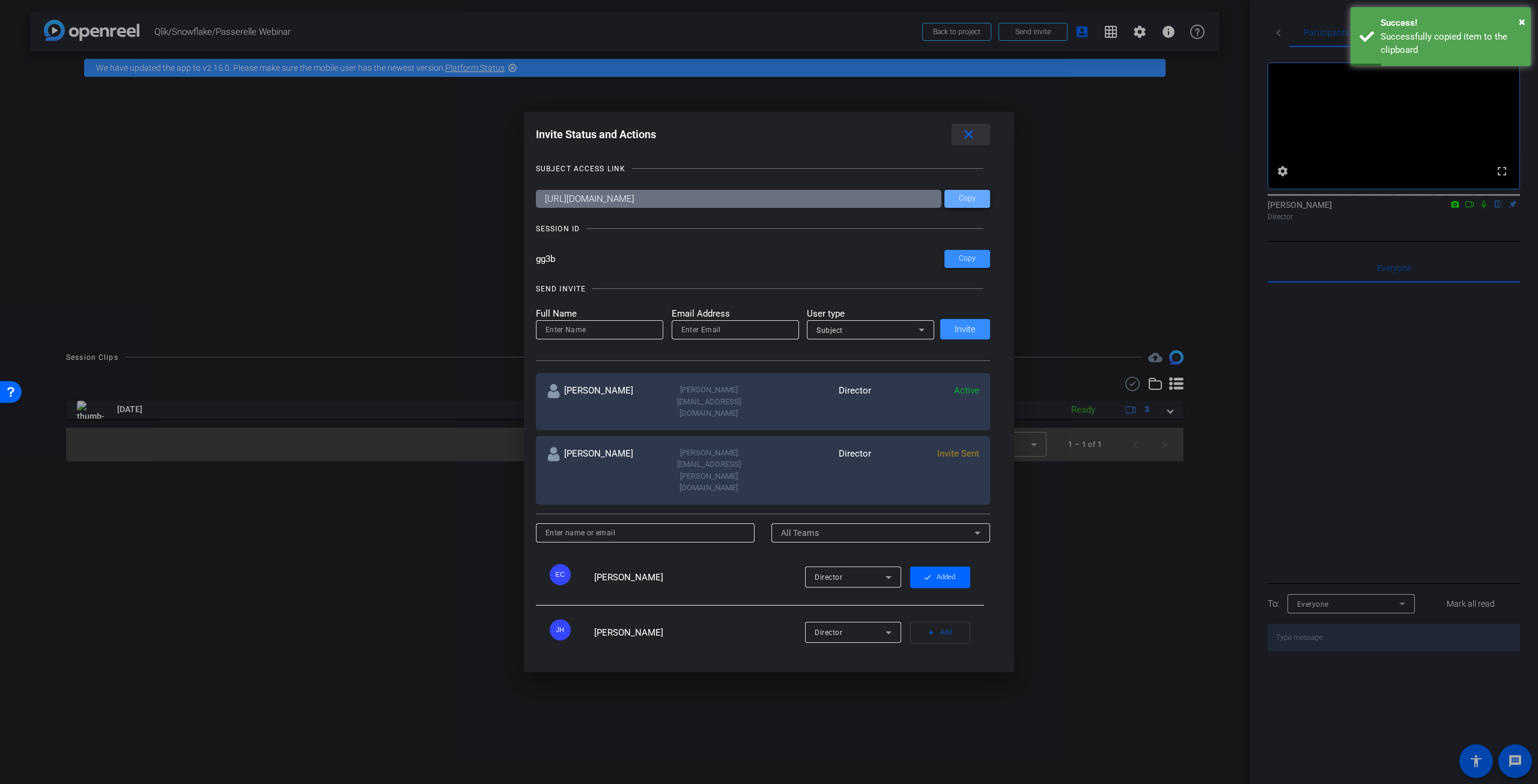 This screenshot has width=1538, height=784. What do you see at coordinates (1522, 22) in the screenshot?
I see `button: Close` at bounding box center [1522, 22].